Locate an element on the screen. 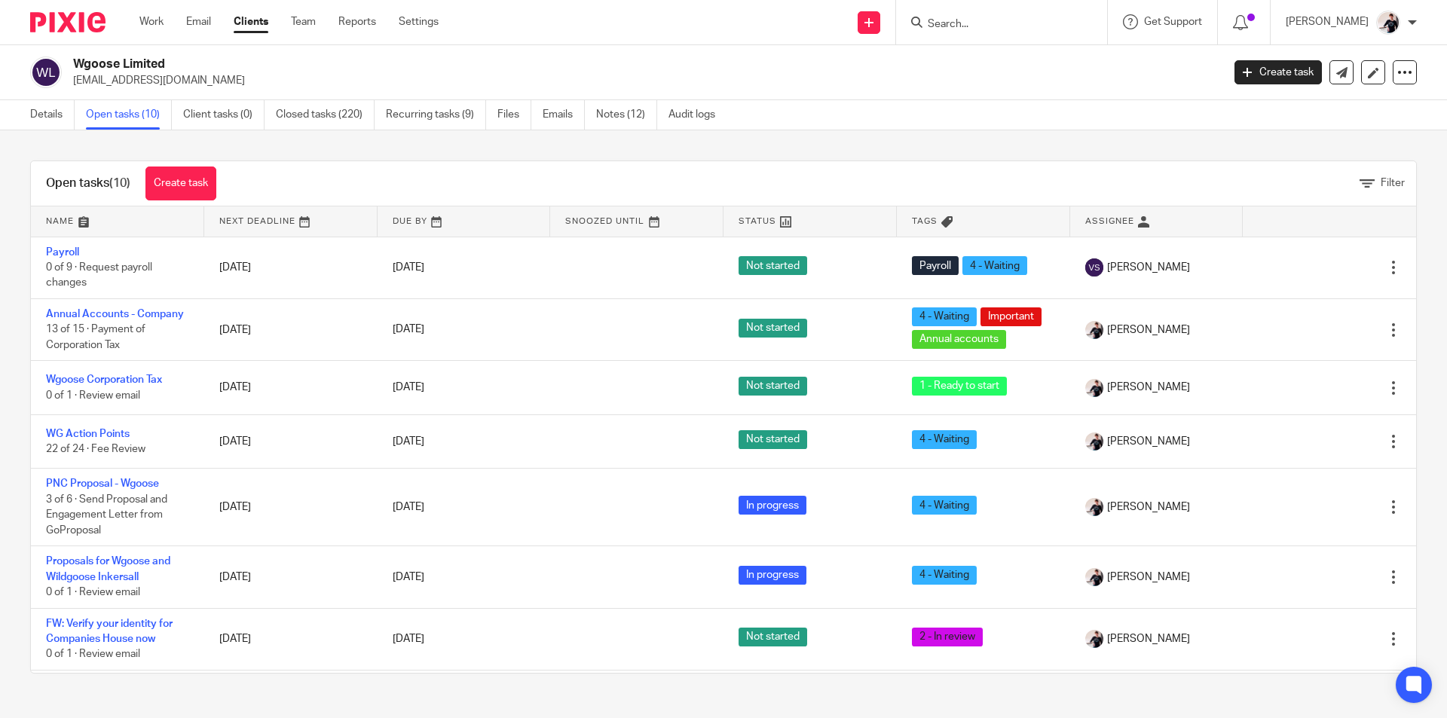 This screenshot has width=1447, height=718. a: Email is located at coordinates (198, 22).